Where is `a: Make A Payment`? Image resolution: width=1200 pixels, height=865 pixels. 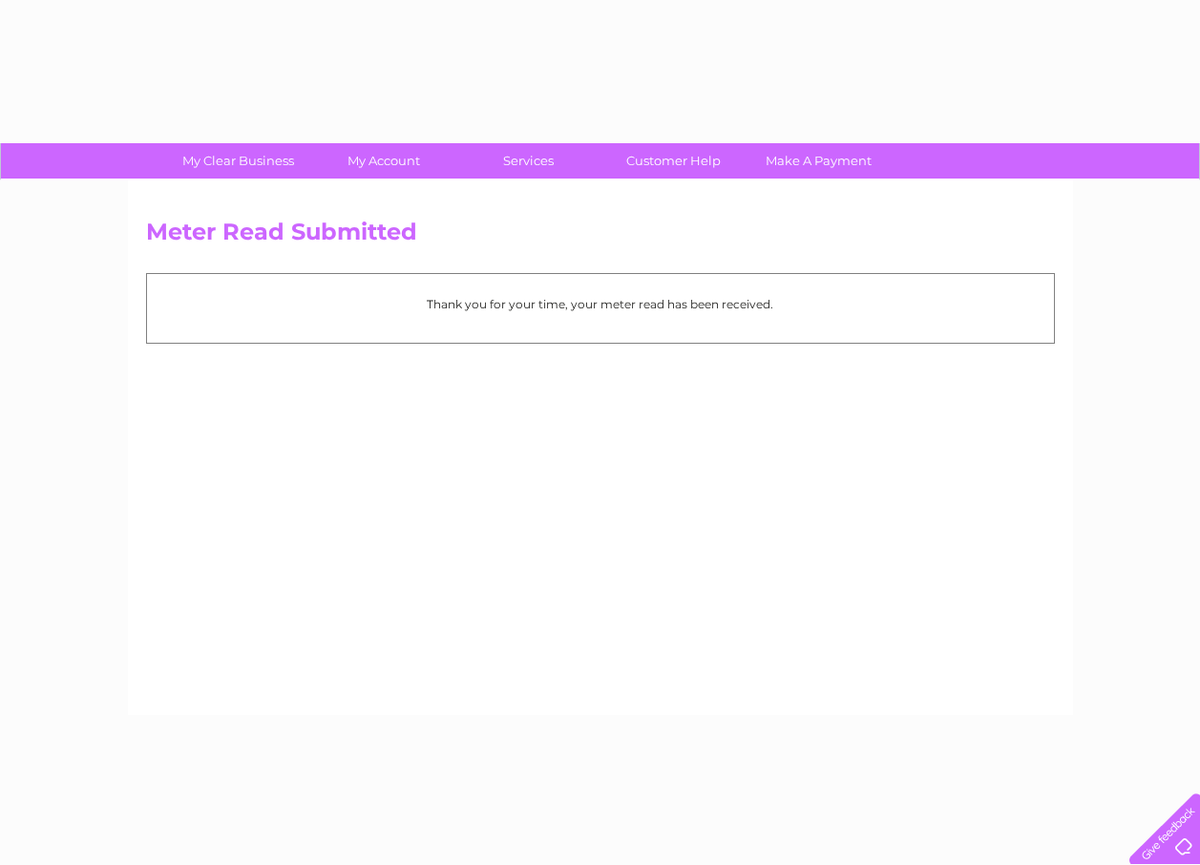 a: Make A Payment is located at coordinates (818, 160).